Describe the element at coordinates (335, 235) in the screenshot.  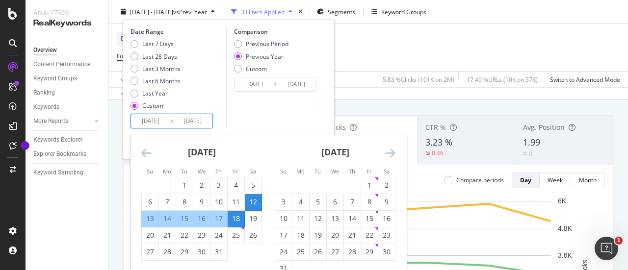
I see `td: Choose Wednesday, August 20, 2025 as your check-in date. It’s available.` at that location.